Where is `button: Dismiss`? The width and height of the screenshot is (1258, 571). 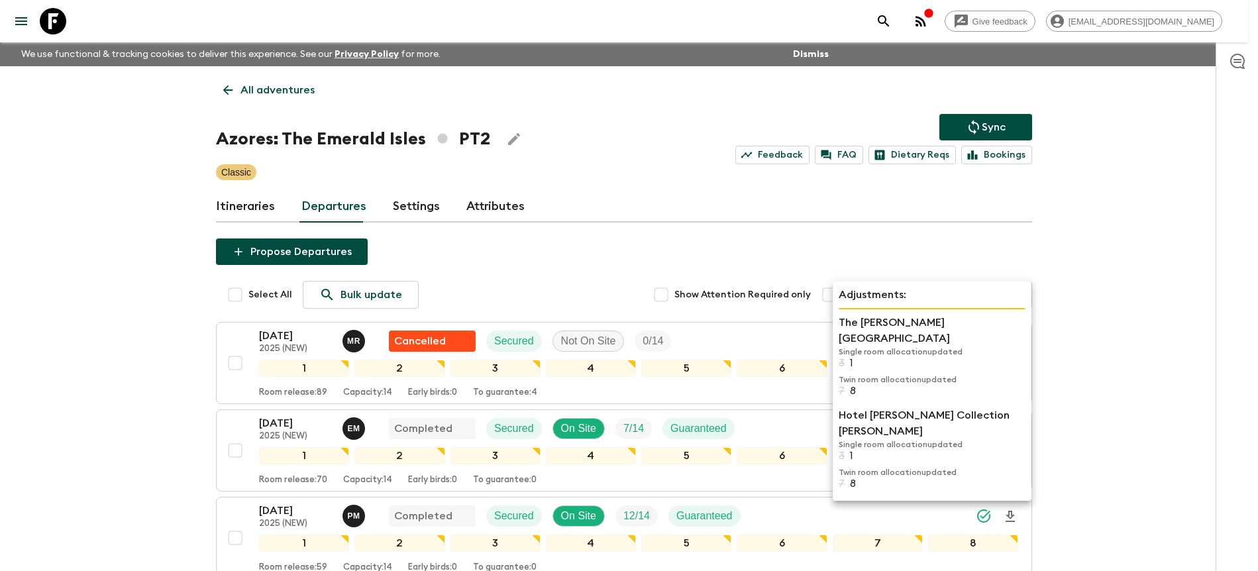 button: Dismiss is located at coordinates (811, 54).